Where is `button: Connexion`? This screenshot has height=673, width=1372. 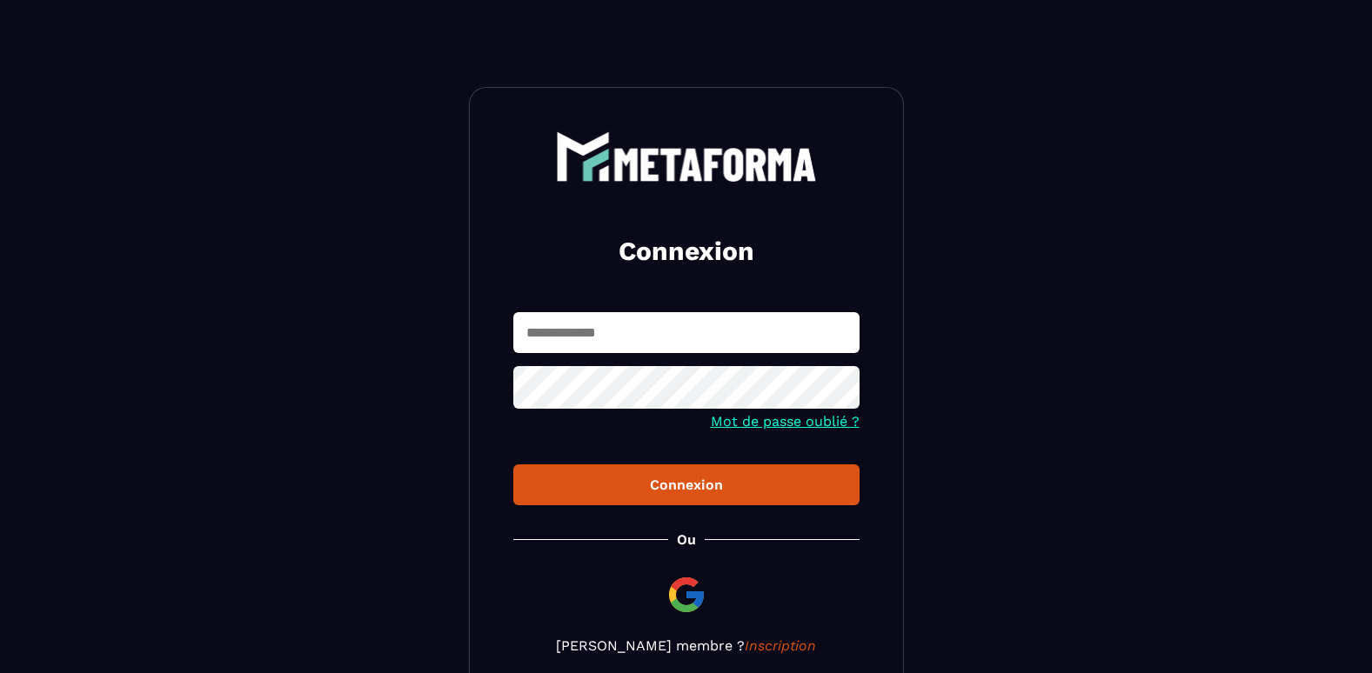 button: Connexion is located at coordinates (686, 485).